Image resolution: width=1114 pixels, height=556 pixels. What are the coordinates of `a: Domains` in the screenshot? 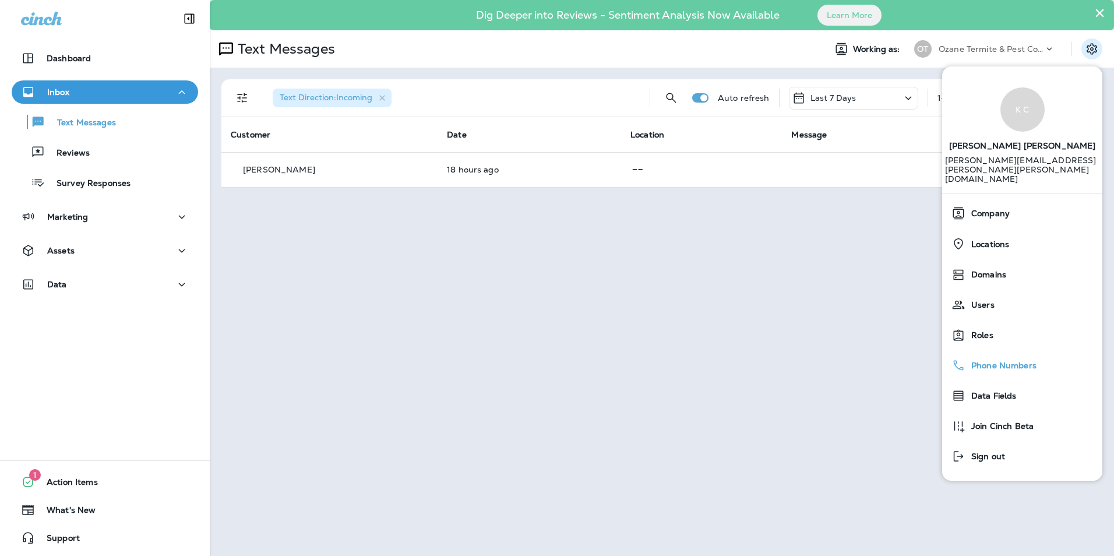 It's located at (1022, 274).